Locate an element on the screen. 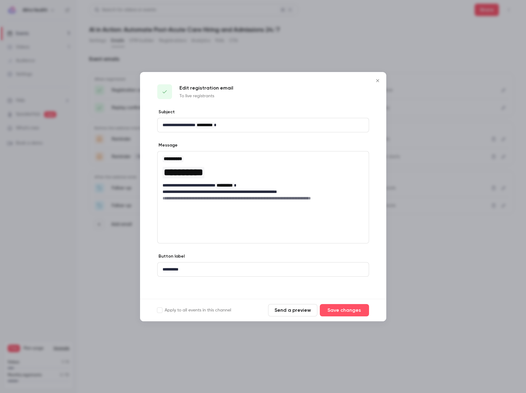 The height and width of the screenshot is (393, 526). label: Subject is located at coordinates (166, 112).